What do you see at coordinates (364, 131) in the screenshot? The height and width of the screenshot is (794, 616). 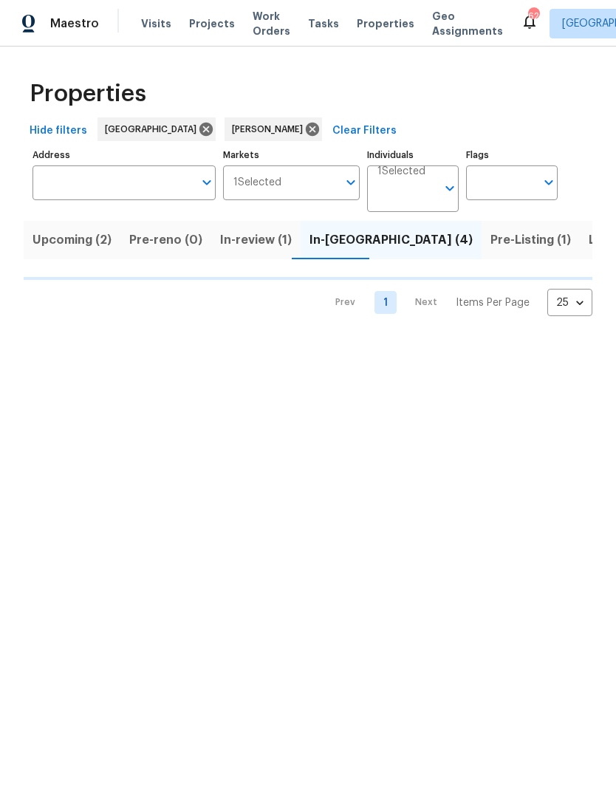 I see `button: Clear Filters` at bounding box center [364, 131].